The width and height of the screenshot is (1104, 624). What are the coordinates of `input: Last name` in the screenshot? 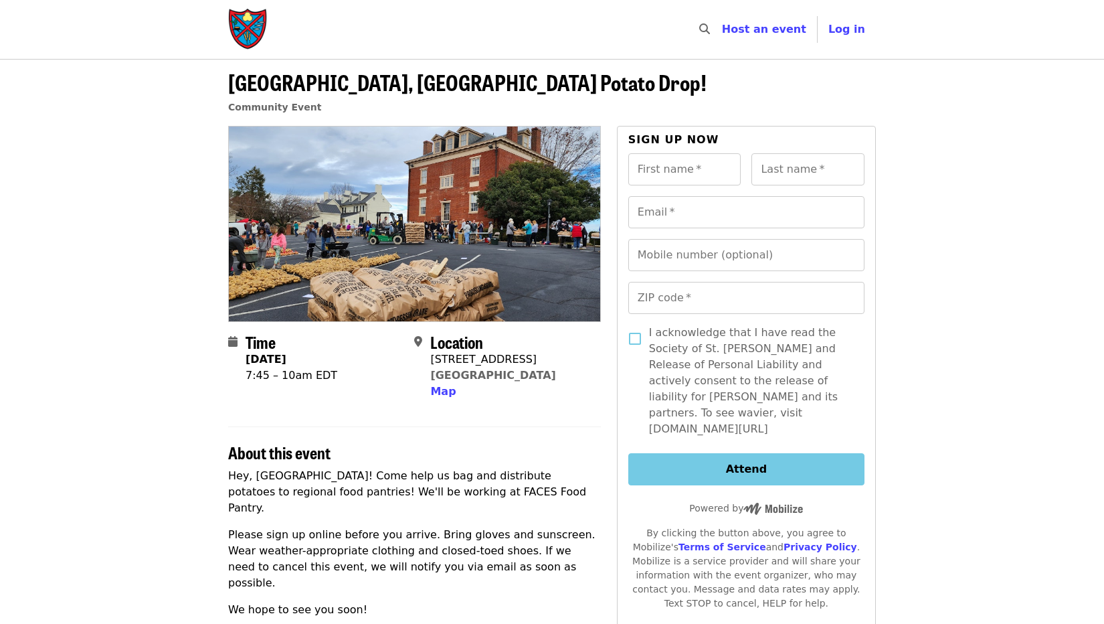 It's located at (808, 169).